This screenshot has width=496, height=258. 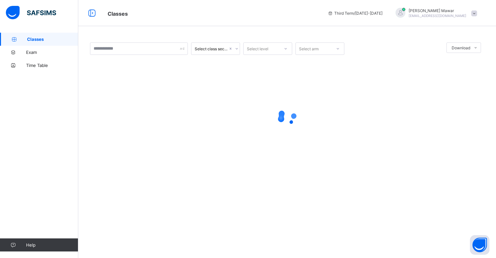 I want to click on span: Exam, so click(x=52, y=52).